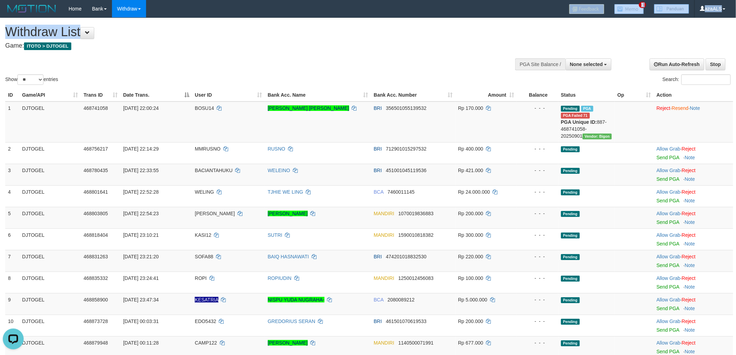 The width and height of the screenshot is (736, 355). I want to click on button: None selected, so click(588, 64).